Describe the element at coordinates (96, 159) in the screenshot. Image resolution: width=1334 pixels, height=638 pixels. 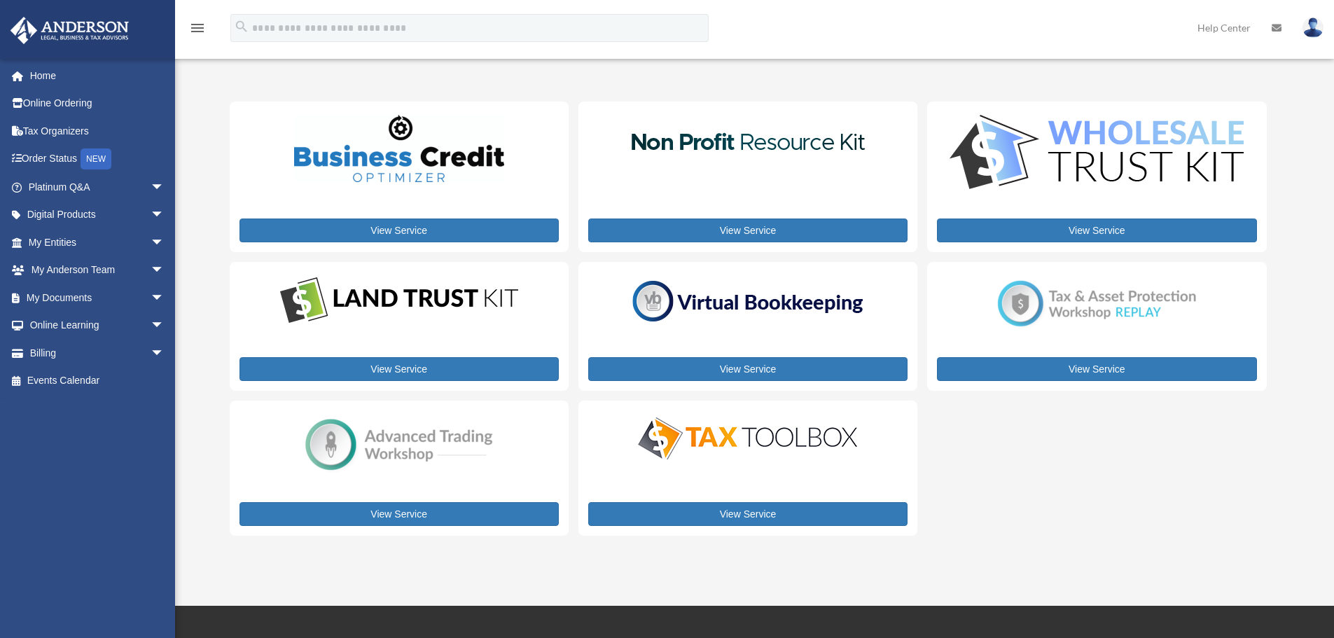
I see `div: NEW` at that location.